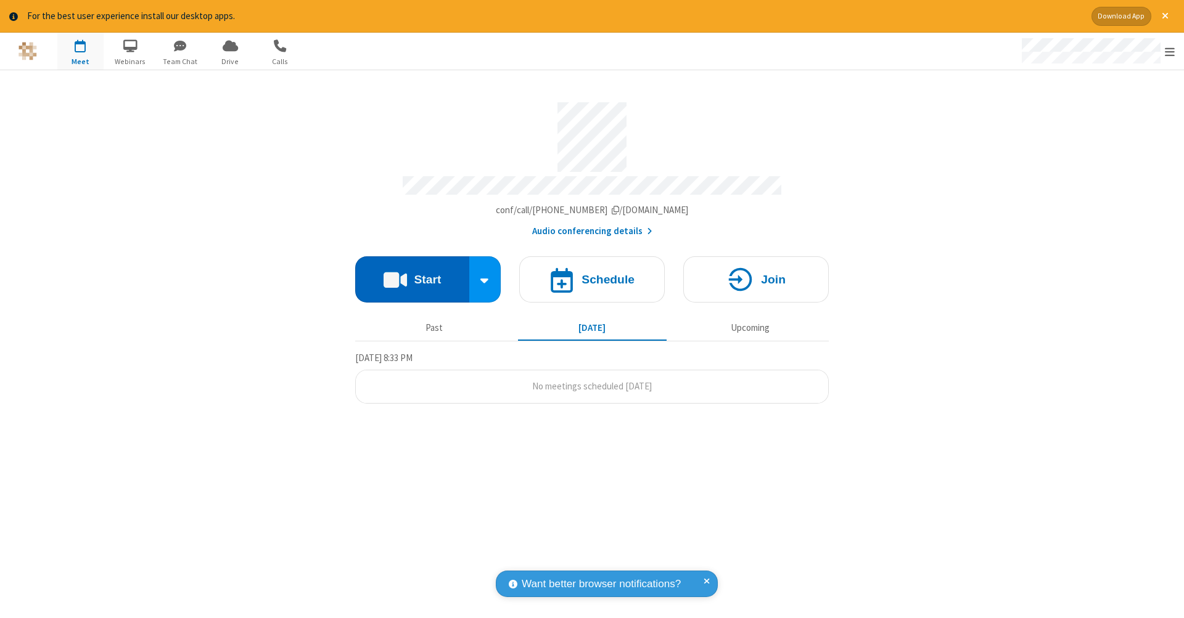  Describe the element at coordinates (1097, 51) in the screenshot. I see `div: Open menu` at that location.